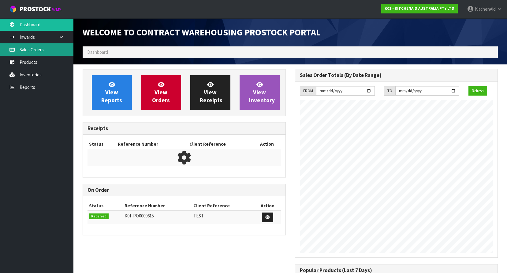 The image size is (507, 273). Describe the element at coordinates (157, 218) in the screenshot. I see `td: K01-PO0000615` at that location.